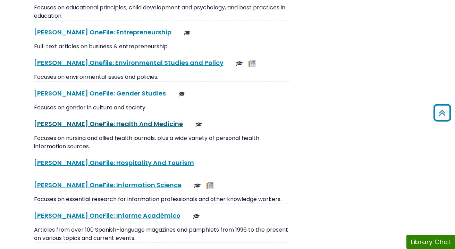 This screenshot has height=249, width=455. I want to click on p: Articles from over 100 Spanish-language magazines and pamphlets from 1996 to the present on vario..., so click(162, 234).